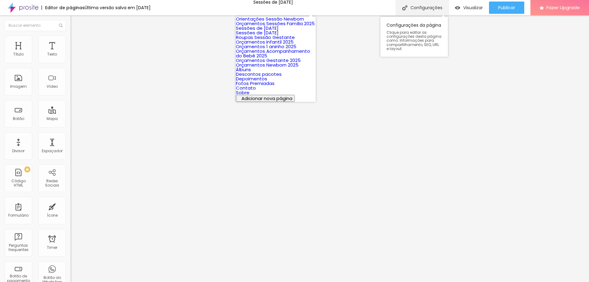  Describe the element at coordinates (275, 23) in the screenshot. I see `a: Orçamentos Sessões Família 2025` at that location.